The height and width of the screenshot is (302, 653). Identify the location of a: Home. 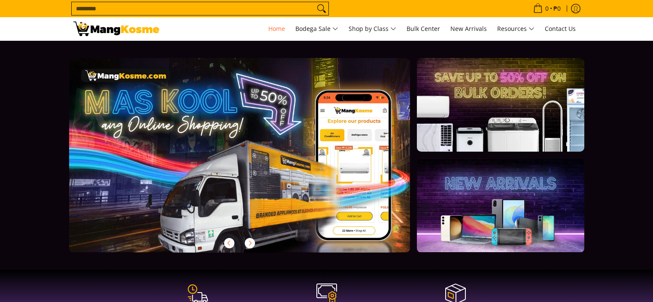
(277, 29).